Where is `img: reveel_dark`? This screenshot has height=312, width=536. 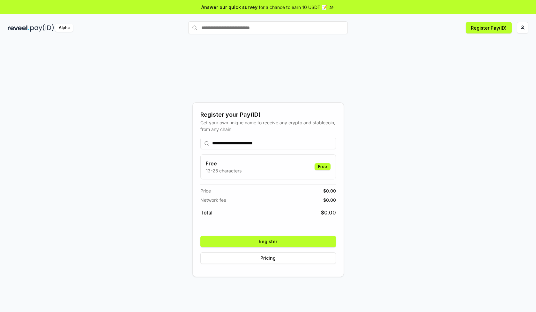
img: reveel_dark is located at coordinates (18, 28).